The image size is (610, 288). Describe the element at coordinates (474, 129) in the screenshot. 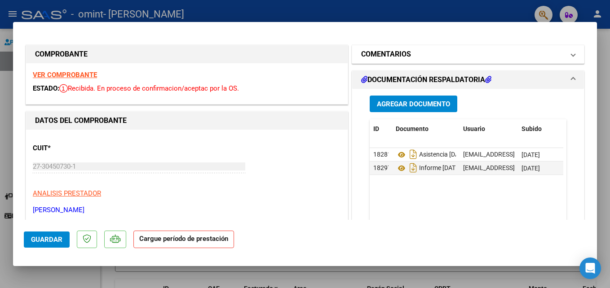

I see `span: Usuario` at that location.